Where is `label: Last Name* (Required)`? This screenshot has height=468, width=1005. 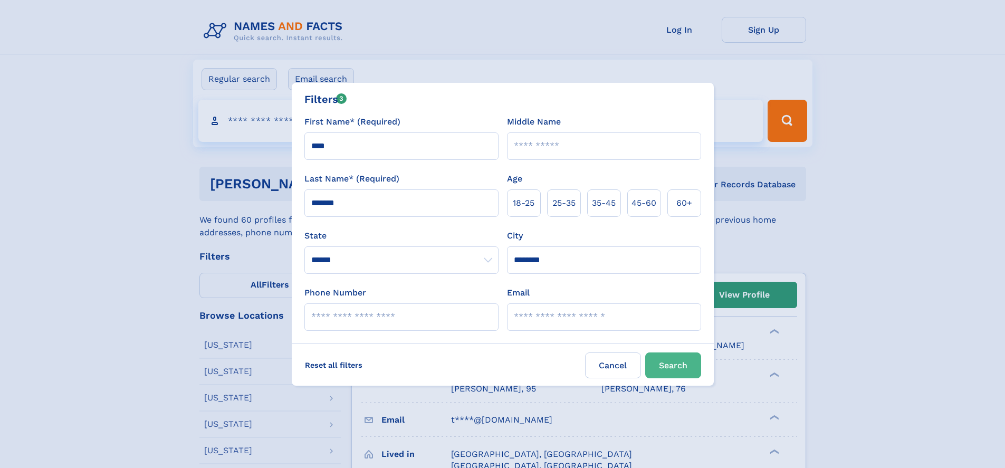
label: Last Name* (Required) is located at coordinates (352, 179).